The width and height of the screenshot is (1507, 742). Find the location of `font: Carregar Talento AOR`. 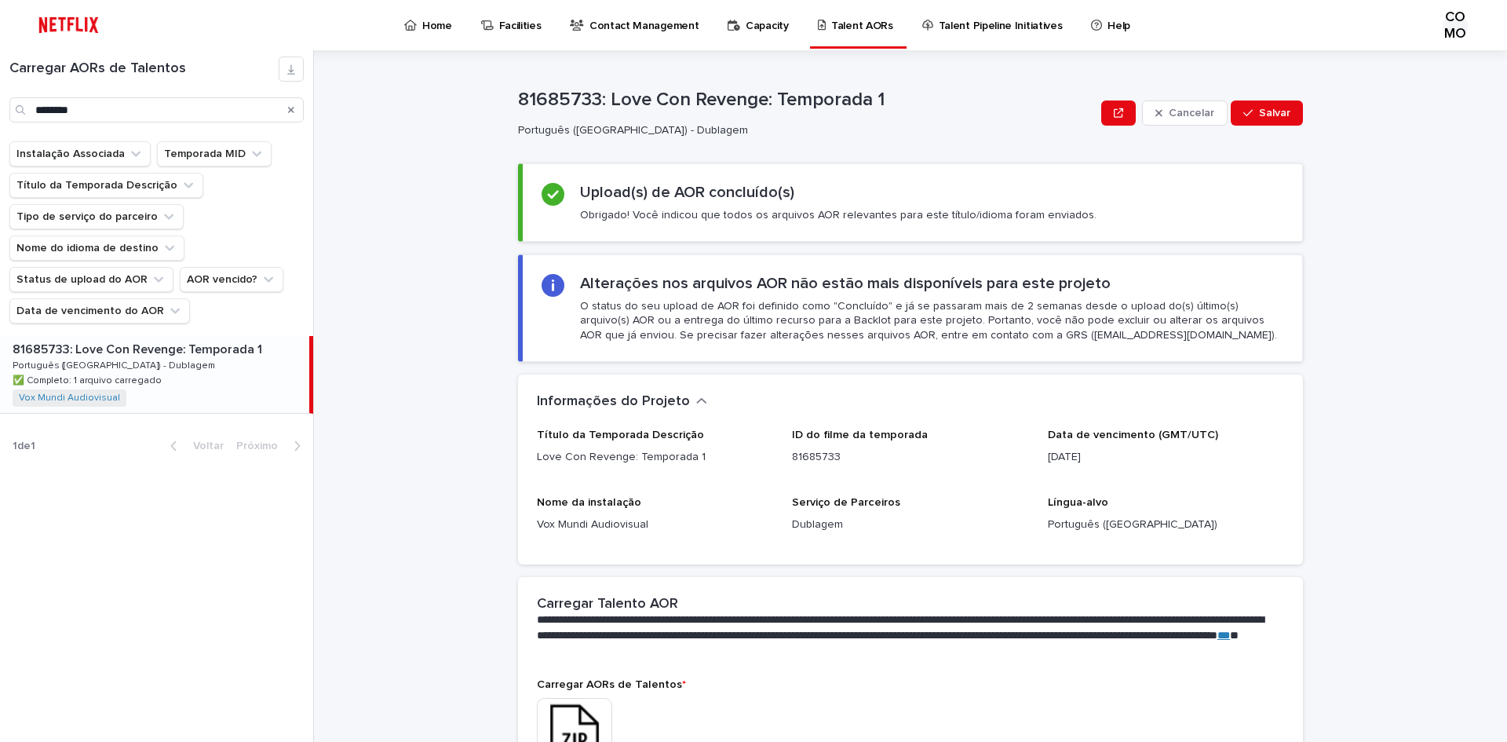

font: Carregar Talento AOR is located at coordinates (608, 604).